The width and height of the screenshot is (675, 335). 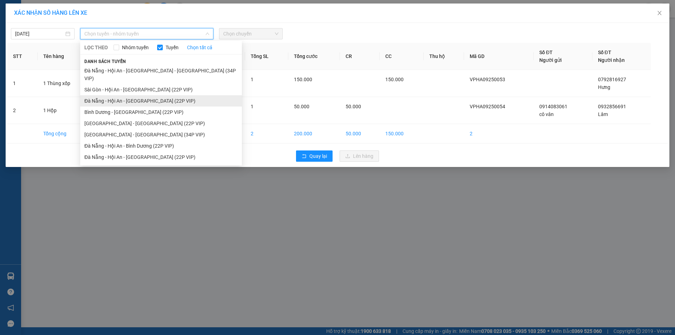 What do you see at coordinates (96, 47) in the screenshot?
I see `span: LỌC THEO` at bounding box center [96, 47].